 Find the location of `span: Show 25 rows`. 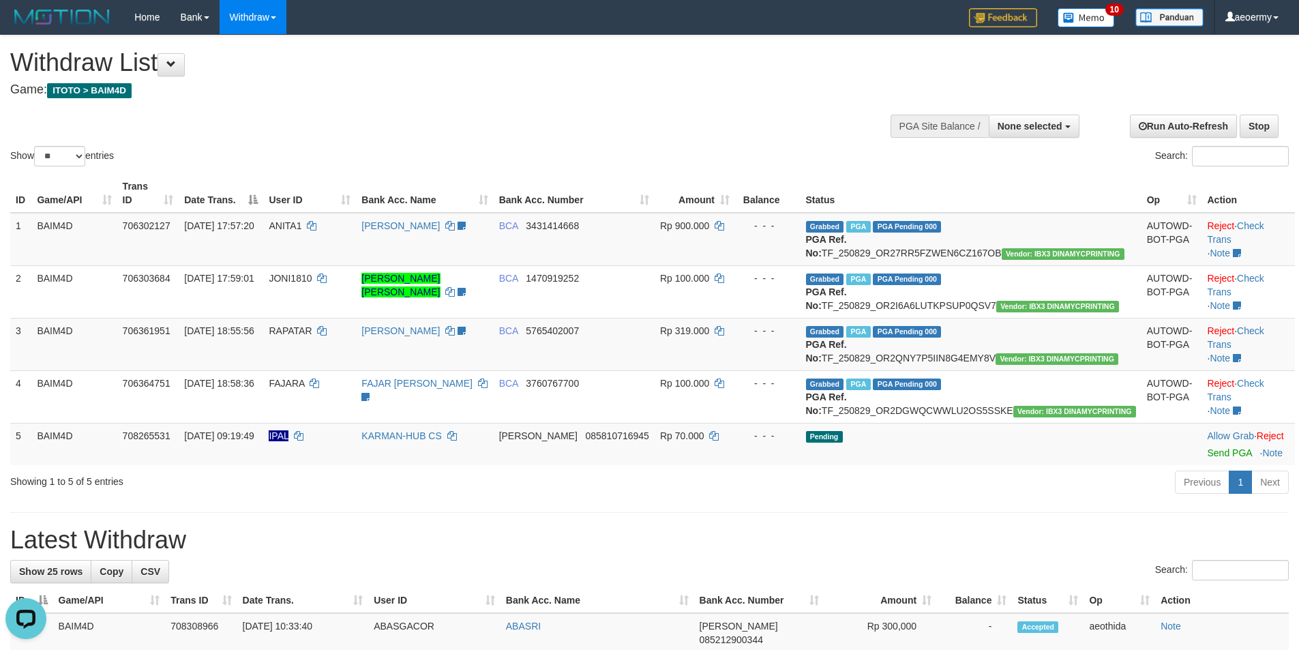

span: Show 25 rows is located at coordinates (50, 571).